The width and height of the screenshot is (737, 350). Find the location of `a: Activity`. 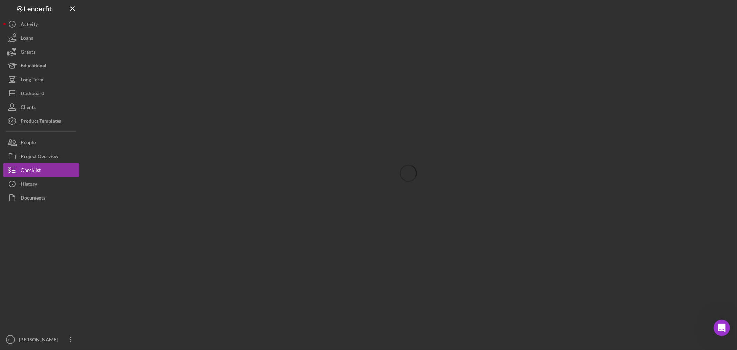

a: Activity is located at coordinates (41, 24).